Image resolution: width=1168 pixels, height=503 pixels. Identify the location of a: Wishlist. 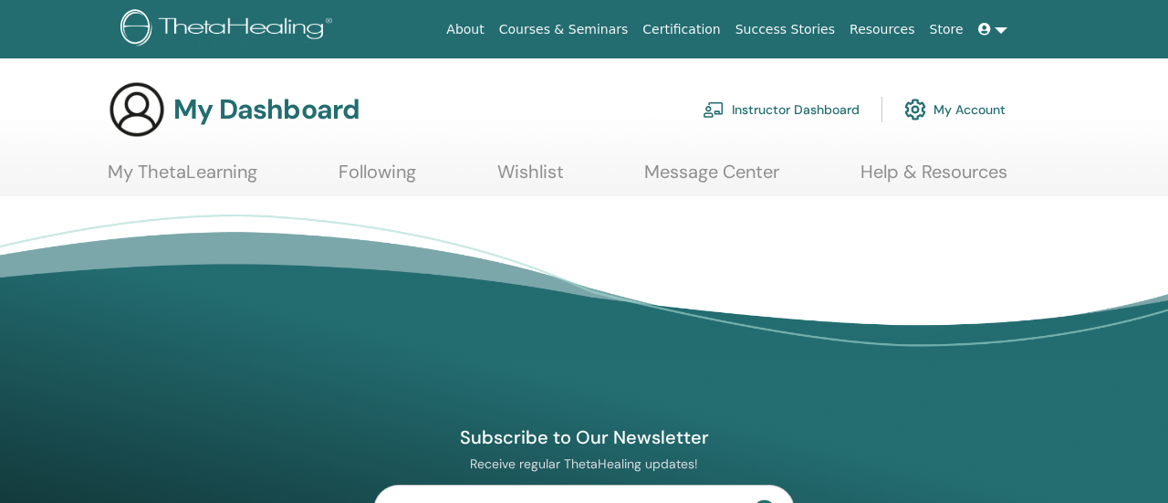
(530, 178).